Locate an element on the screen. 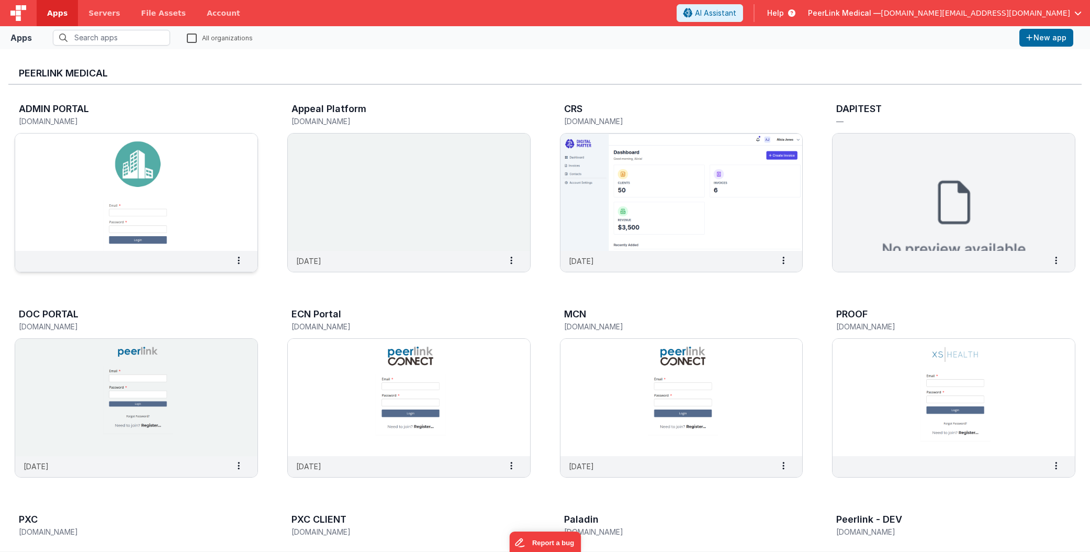 This screenshot has height=552, width=1090. h3: DOC PORTAL is located at coordinates (49, 314).